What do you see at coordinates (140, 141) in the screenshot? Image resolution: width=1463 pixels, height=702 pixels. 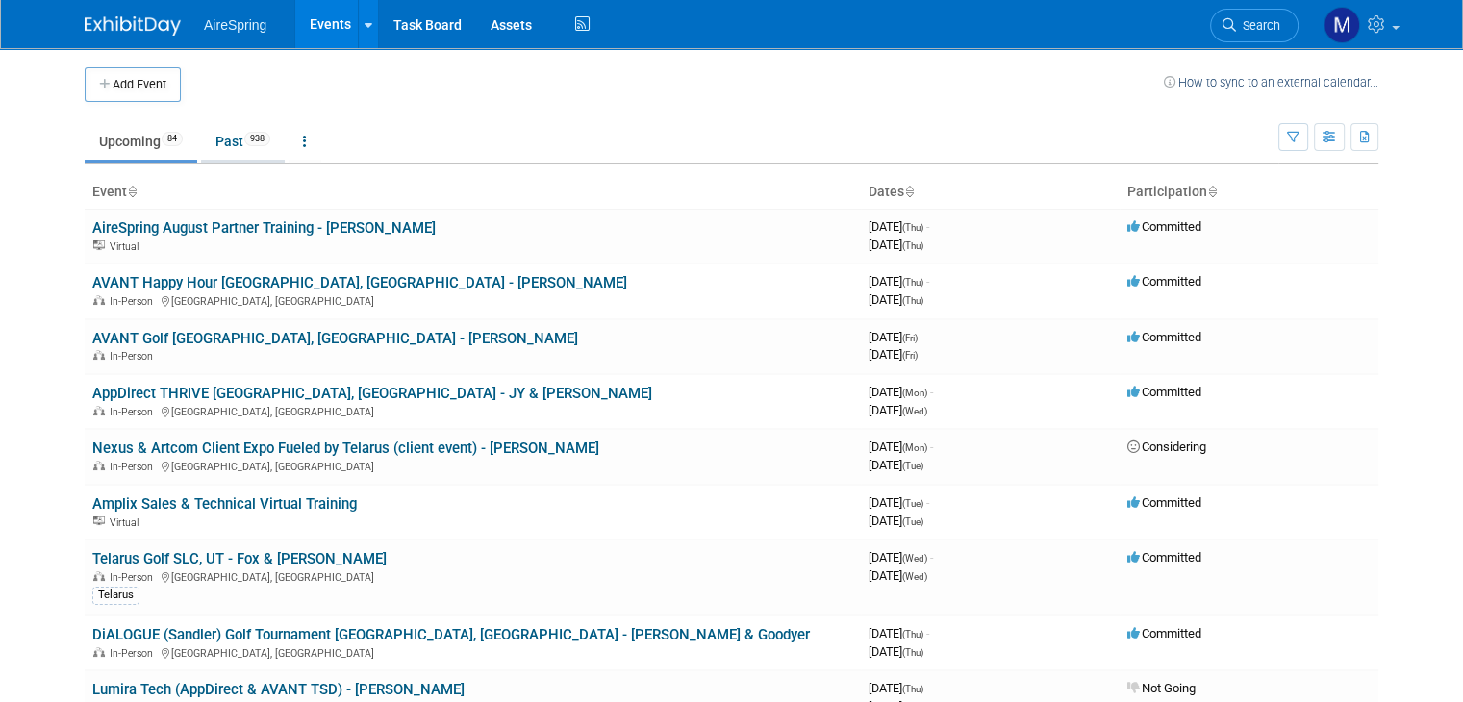 I see `a: Upcoming84` at bounding box center [140, 141].